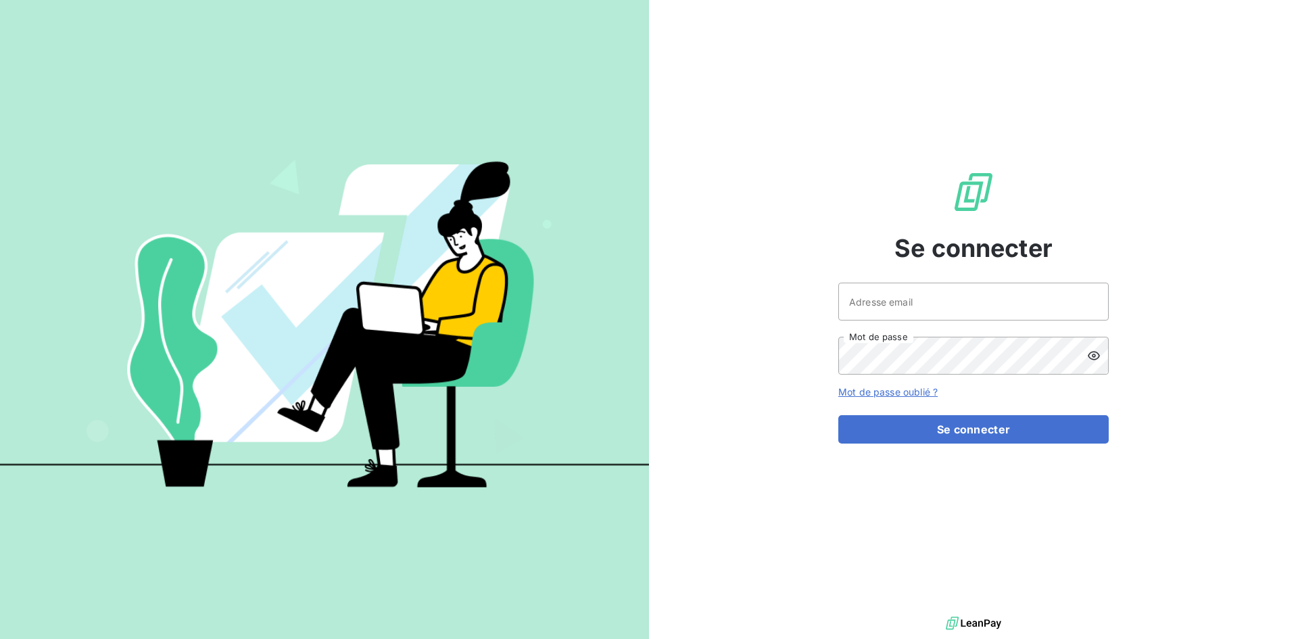 The height and width of the screenshot is (639, 1298). Describe the element at coordinates (974, 192) in the screenshot. I see `img: Logo LeanPay` at that location.